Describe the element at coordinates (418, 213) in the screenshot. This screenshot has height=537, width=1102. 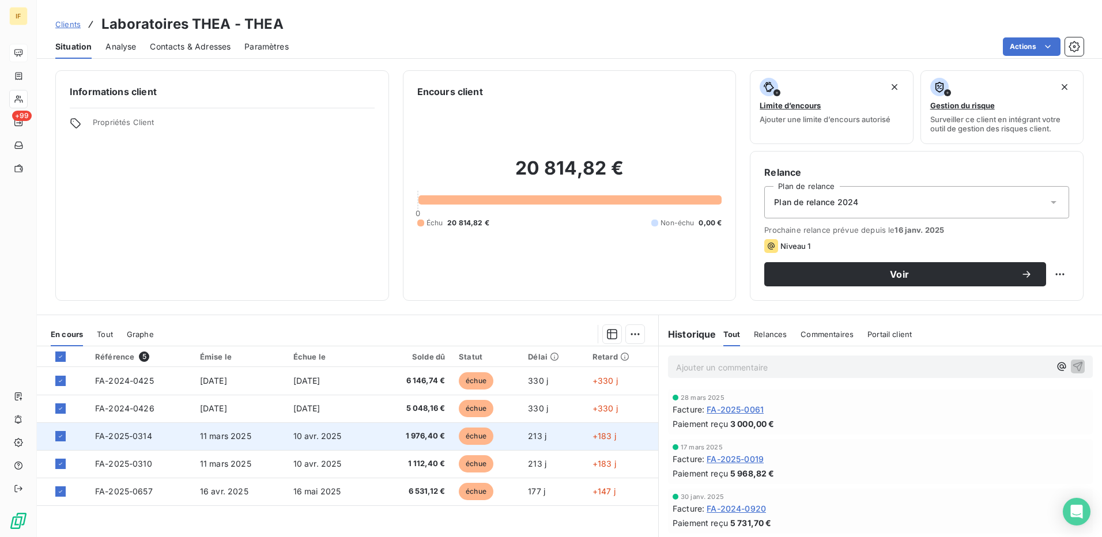
I see `span: 0` at that location.